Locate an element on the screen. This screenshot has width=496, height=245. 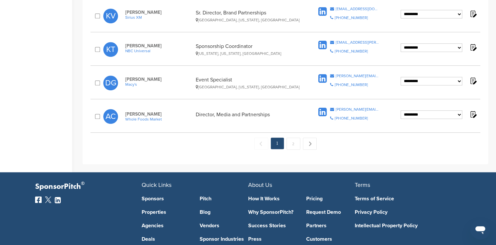
span: About Us is located at coordinates (260, 185).